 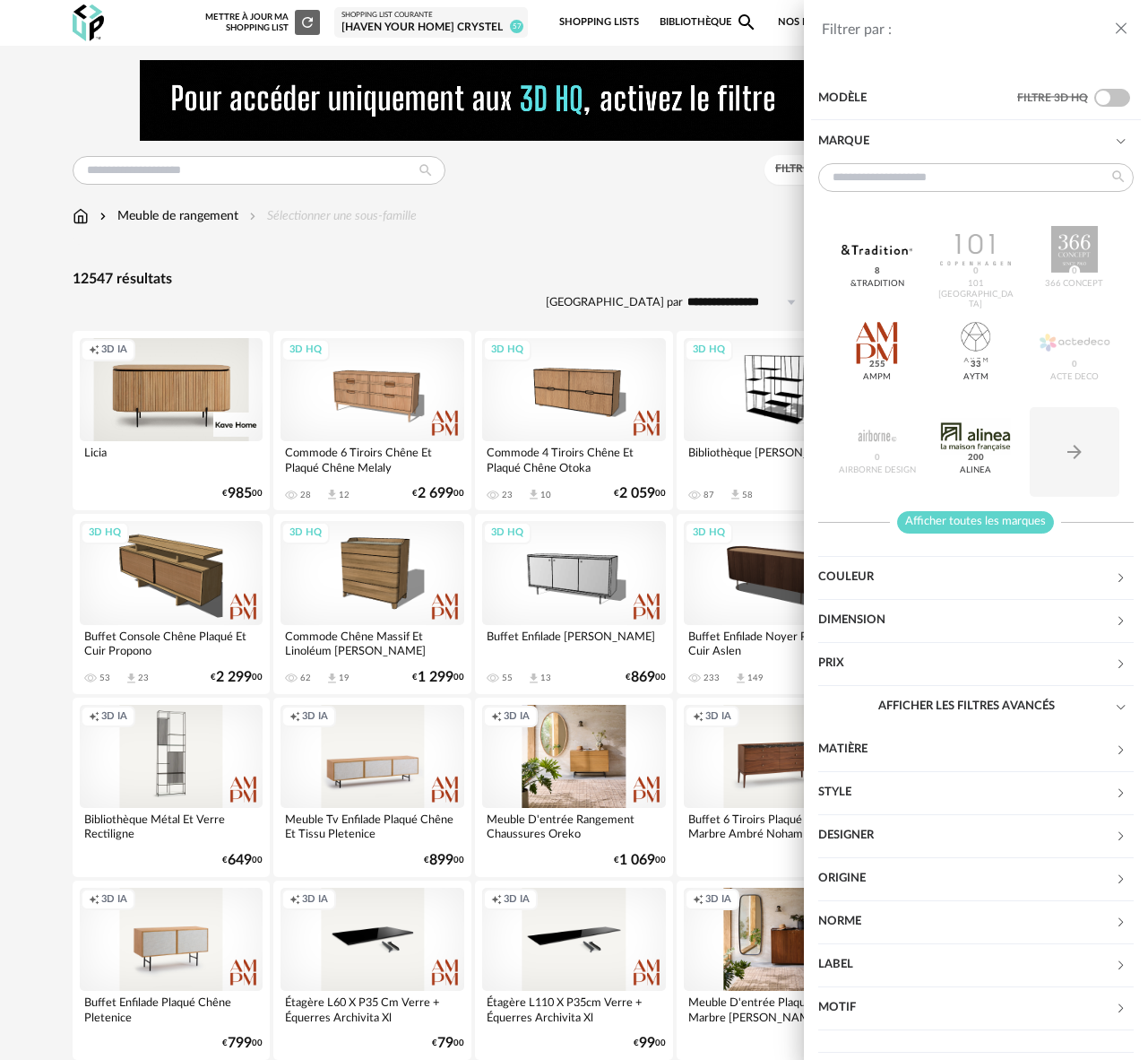 What do you see at coordinates (1121, 29) in the screenshot?
I see `button: close drawer` at bounding box center [1121, 29].